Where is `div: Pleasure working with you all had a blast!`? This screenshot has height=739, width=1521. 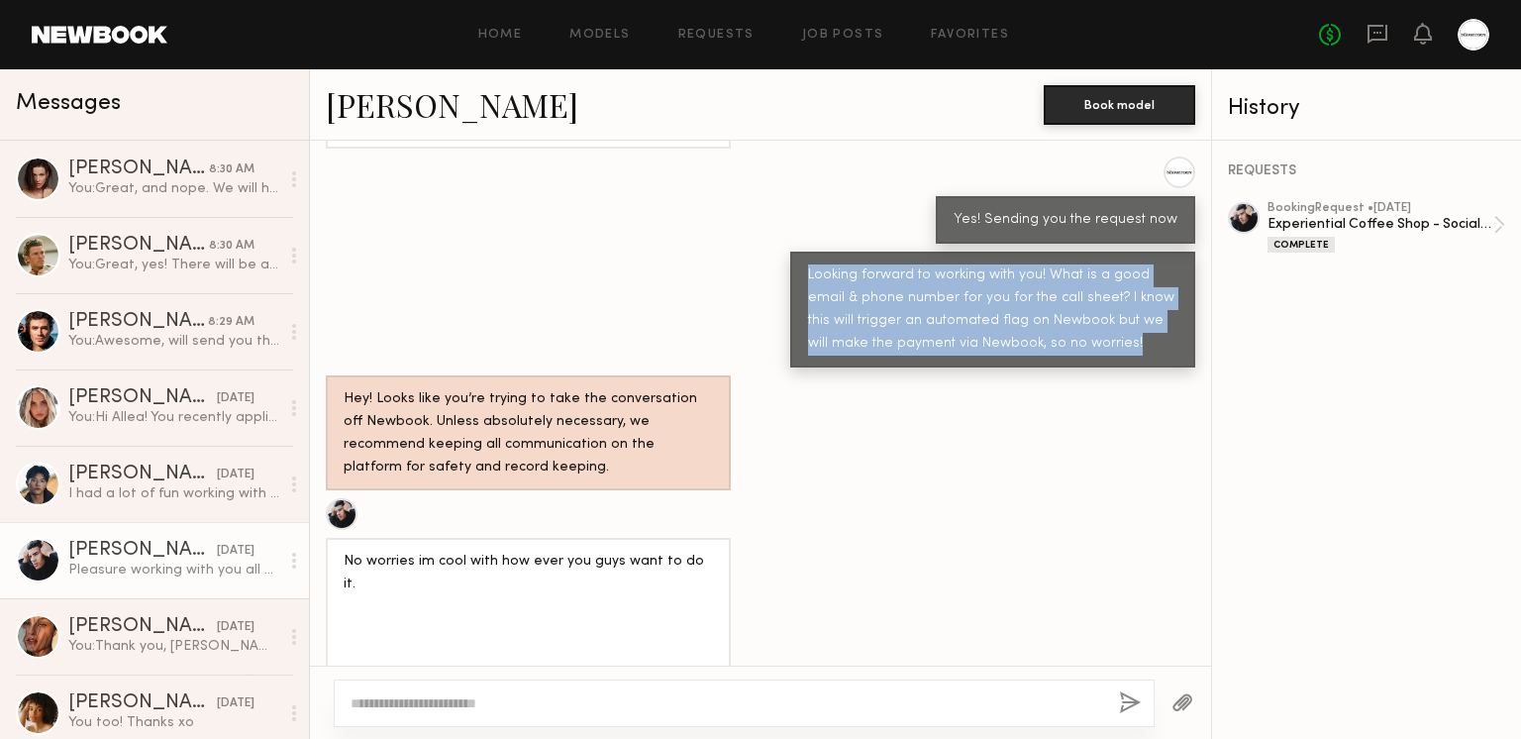 div: Pleasure working with you all had a blast! is located at coordinates (173, 570).